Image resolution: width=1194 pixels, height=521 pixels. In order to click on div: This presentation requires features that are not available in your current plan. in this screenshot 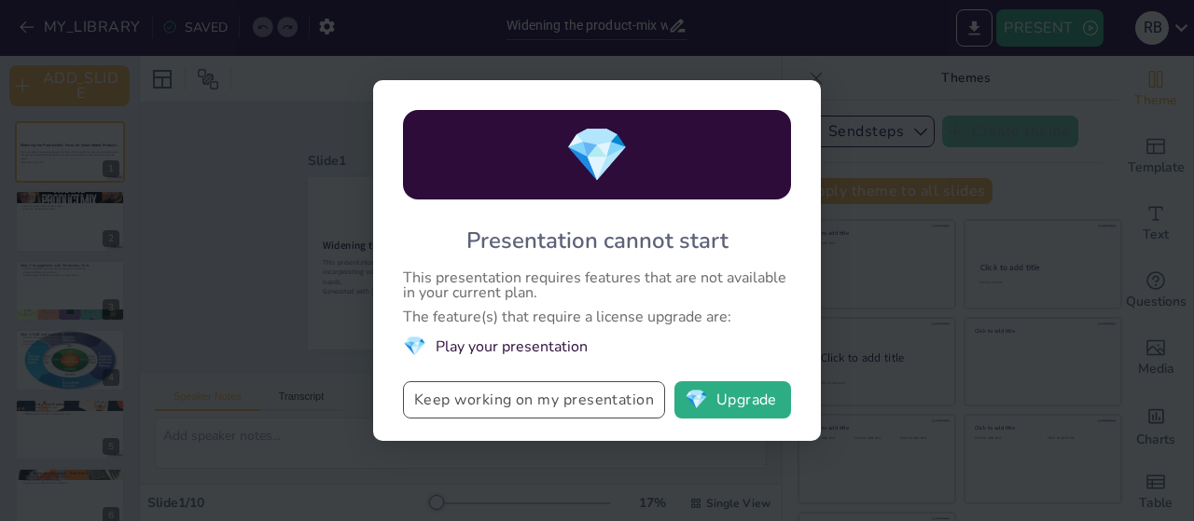, I will do `click(597, 285)`.